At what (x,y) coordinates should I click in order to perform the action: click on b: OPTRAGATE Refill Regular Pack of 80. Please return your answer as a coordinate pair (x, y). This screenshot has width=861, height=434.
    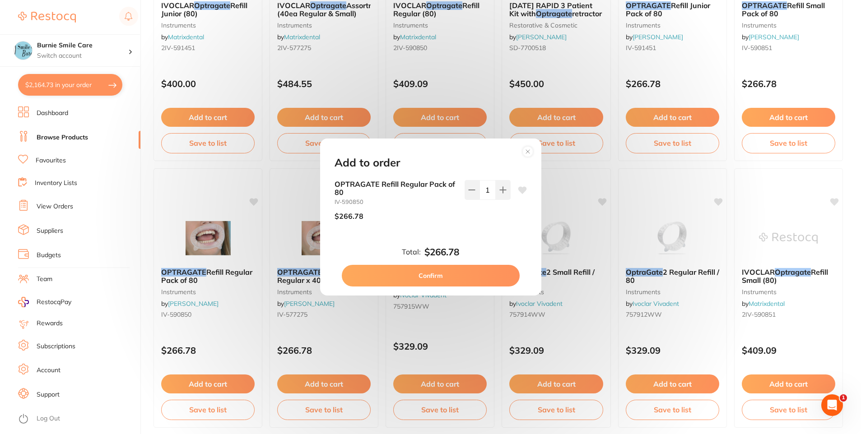
    Looking at the image, I should click on (396, 188).